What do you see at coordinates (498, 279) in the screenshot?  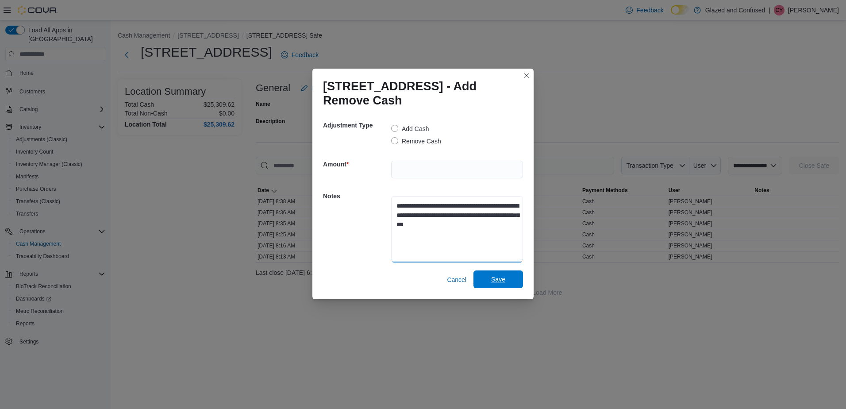 I see `button: Save` at bounding box center [498, 279].